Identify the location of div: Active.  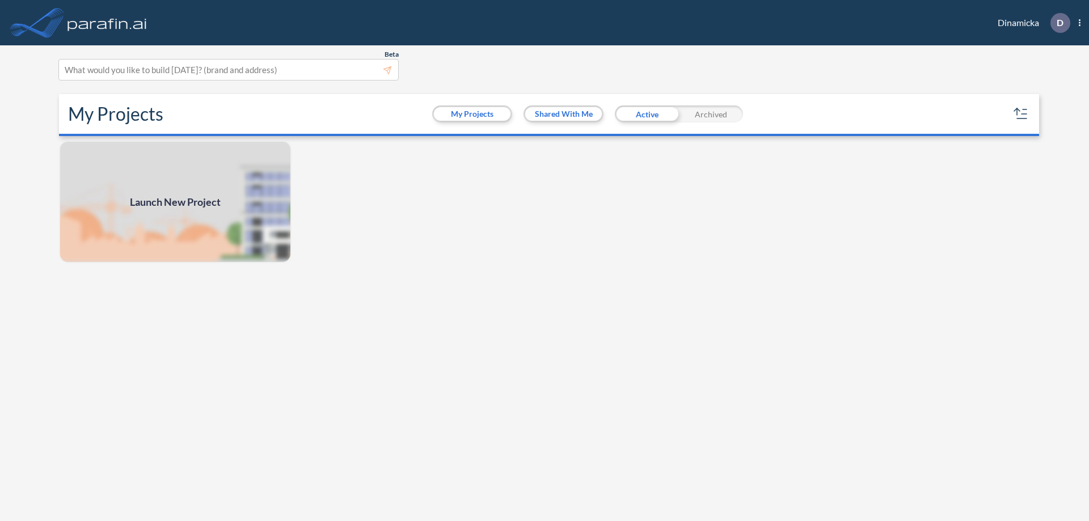
(647, 114).